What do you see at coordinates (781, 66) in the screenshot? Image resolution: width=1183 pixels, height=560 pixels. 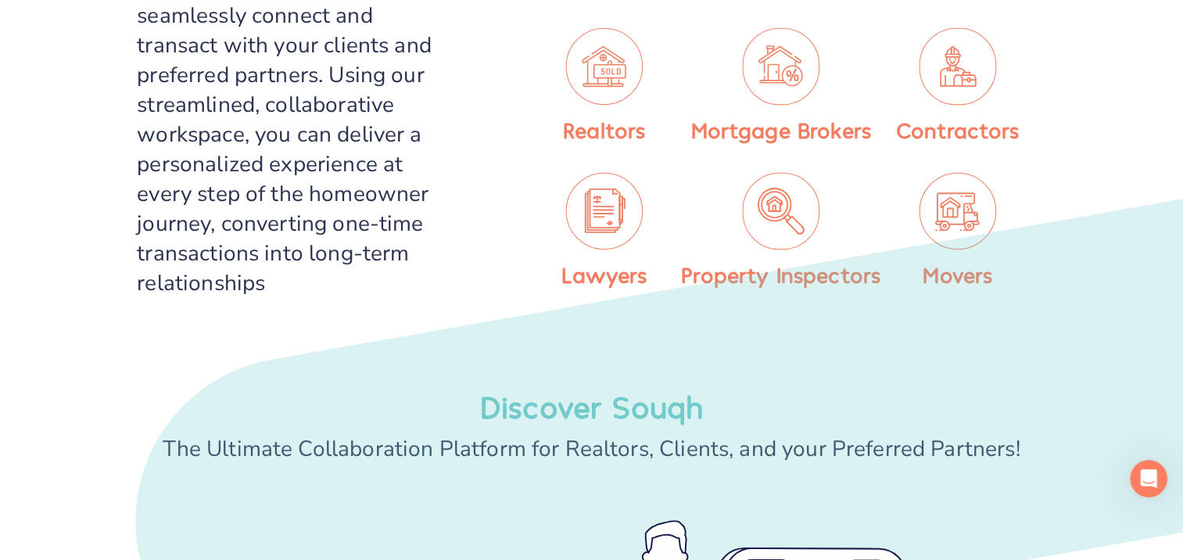 I see `img: Mortgage Brokers` at bounding box center [781, 66].